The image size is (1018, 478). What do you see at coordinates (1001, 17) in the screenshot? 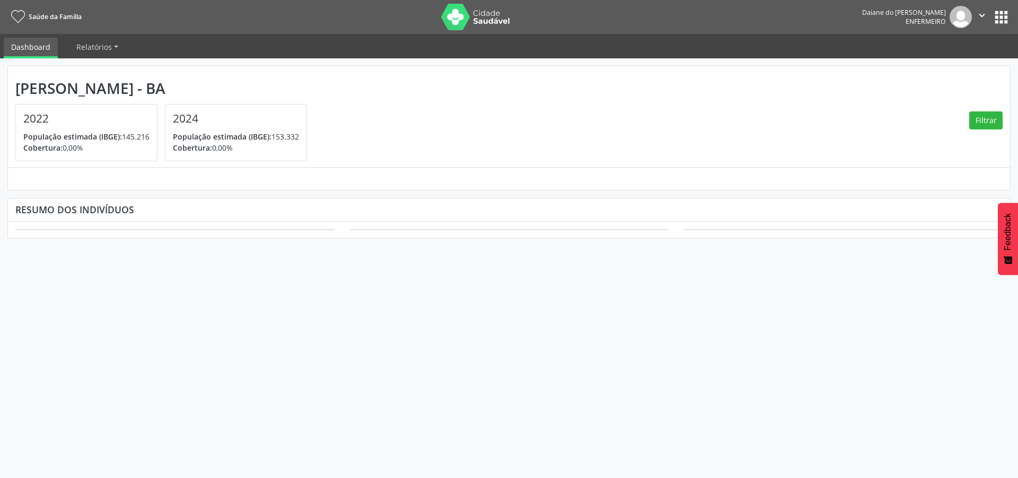
I see `button: apps` at bounding box center [1001, 17].